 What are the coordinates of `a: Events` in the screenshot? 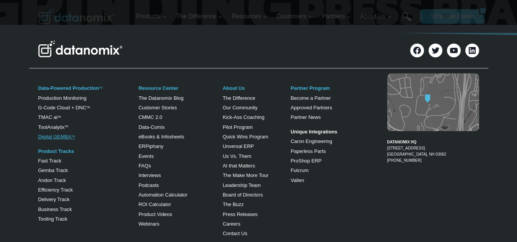 It's located at (146, 156).